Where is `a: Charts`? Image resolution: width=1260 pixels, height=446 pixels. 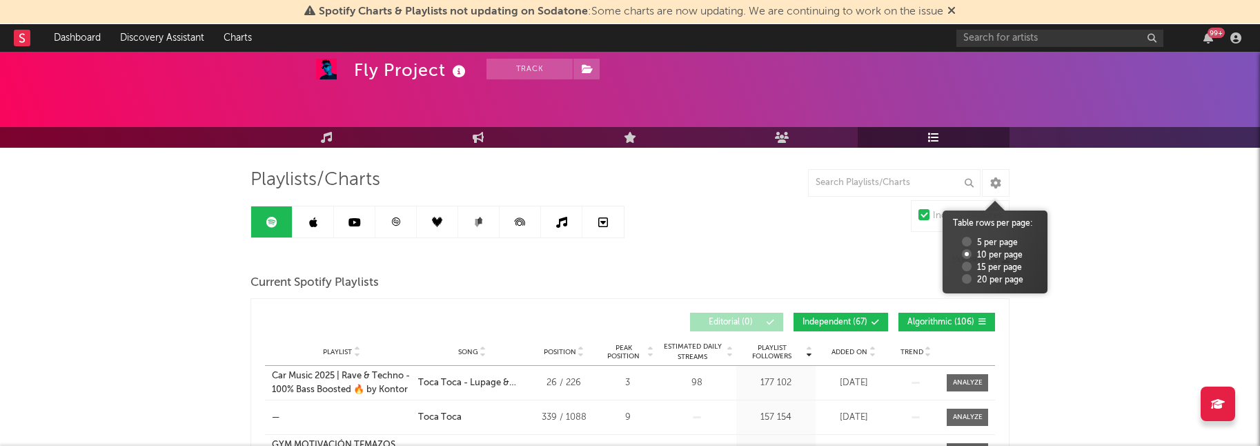
a: Charts is located at coordinates (237, 38).